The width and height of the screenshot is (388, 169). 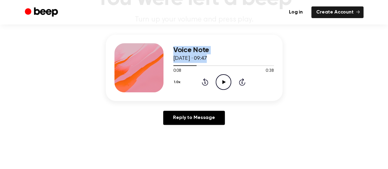 I want to click on a: Beep, so click(x=42, y=12).